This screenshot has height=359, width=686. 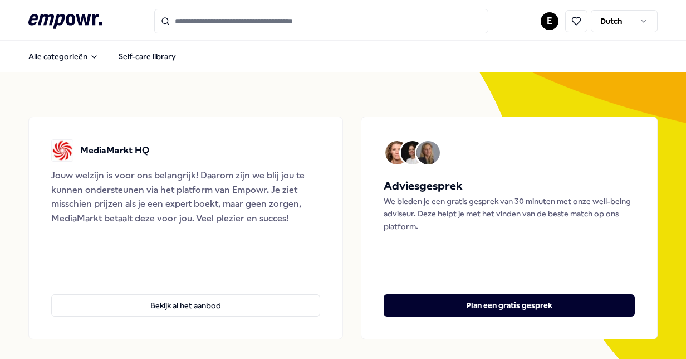 What do you see at coordinates (102, 56) in the screenshot?
I see `nav: Main` at bounding box center [102, 56].